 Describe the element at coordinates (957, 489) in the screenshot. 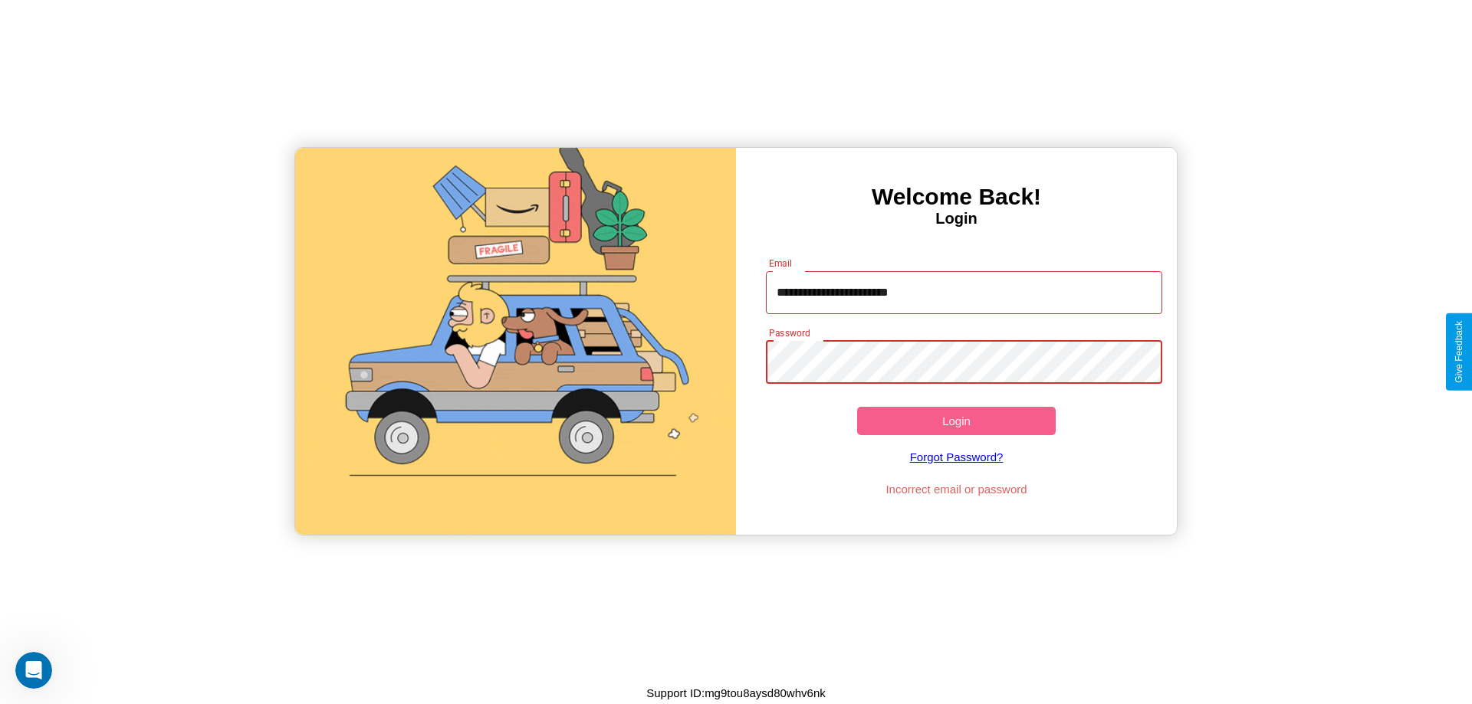

I see `p: Incorrect email or password` at that location.